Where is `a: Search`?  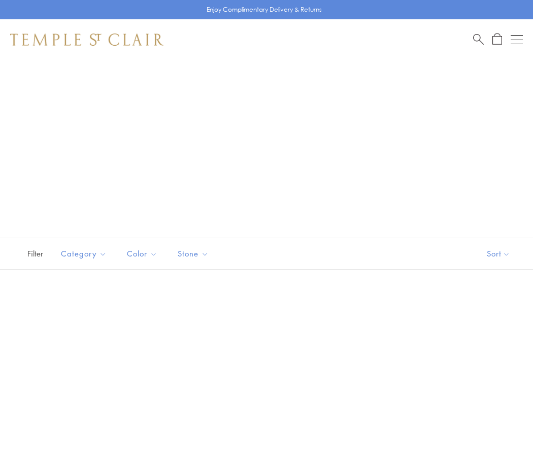
a: Search is located at coordinates (478, 39).